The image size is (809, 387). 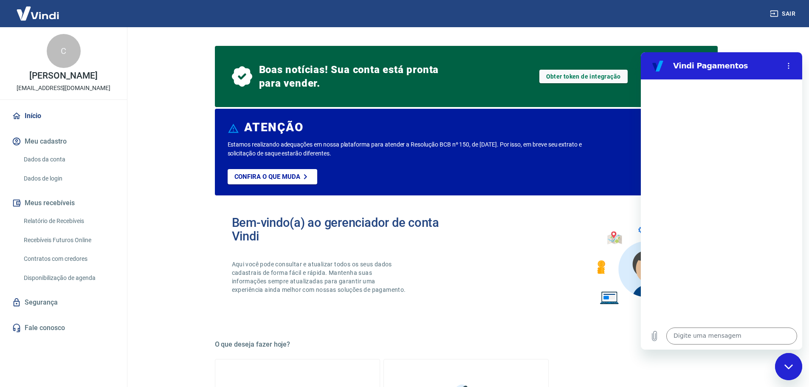 I want to click on a: Segurança, so click(x=63, y=302).